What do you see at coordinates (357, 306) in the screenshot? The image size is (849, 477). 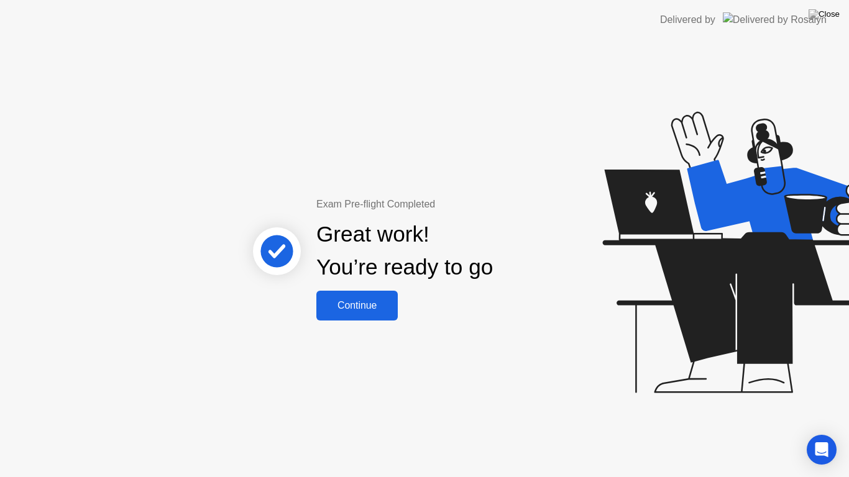 I see `div: Continue` at bounding box center [357, 306].